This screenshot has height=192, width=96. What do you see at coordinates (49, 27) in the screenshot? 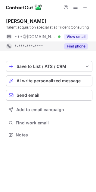
I see `div: Talent acquisition specialist at Trident Consulting` at bounding box center [49, 27].